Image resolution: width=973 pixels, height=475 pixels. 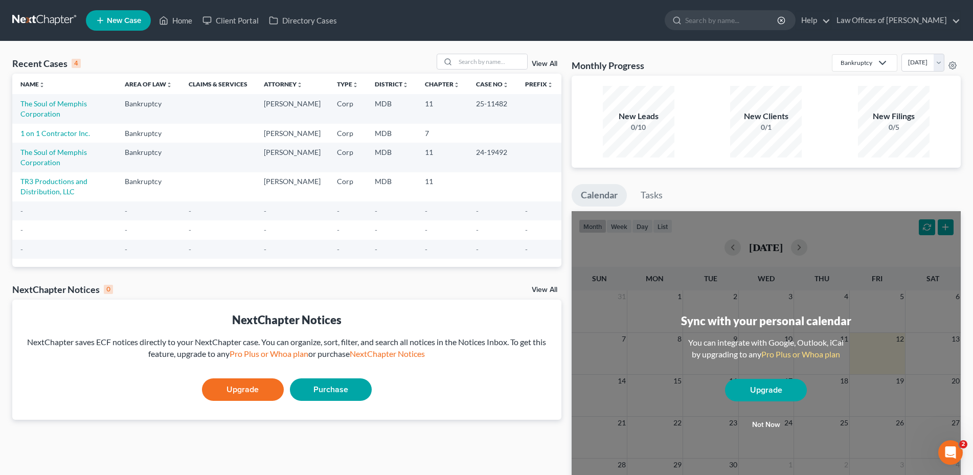 What do you see at coordinates (287, 348) in the screenshot?
I see `div: NextChapter saves ECF notices directly to your NextChapter case. You can organize, sort, filter, ...` at bounding box center [287, 348].